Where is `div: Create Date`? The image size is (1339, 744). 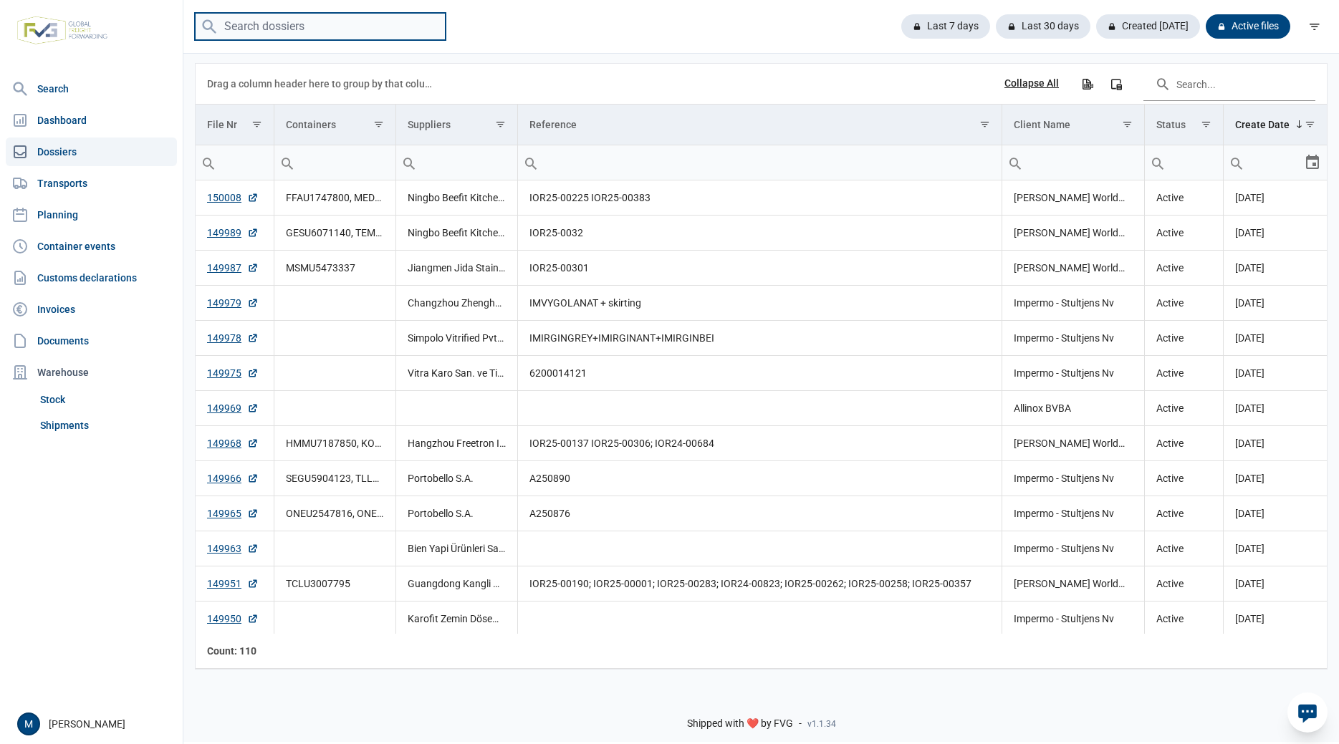
div: Create Date is located at coordinates (1262, 125).